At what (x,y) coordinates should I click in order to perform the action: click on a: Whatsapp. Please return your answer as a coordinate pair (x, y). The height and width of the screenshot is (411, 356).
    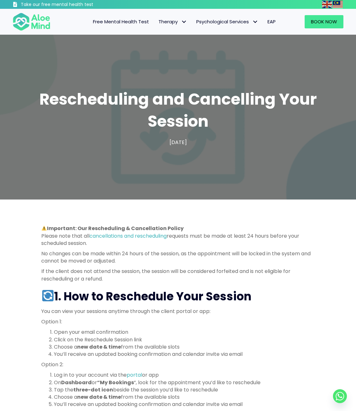
    Looking at the image, I should click on (340, 396).